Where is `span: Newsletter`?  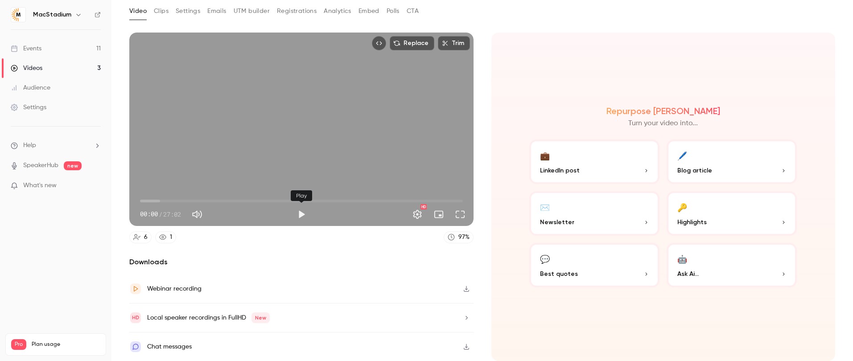 span: Newsletter is located at coordinates (557, 222).